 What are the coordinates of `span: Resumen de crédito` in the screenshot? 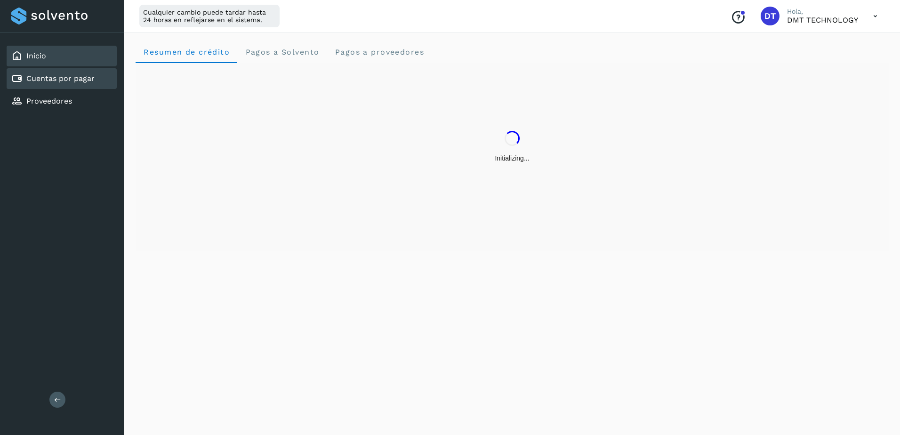 It's located at (186, 52).